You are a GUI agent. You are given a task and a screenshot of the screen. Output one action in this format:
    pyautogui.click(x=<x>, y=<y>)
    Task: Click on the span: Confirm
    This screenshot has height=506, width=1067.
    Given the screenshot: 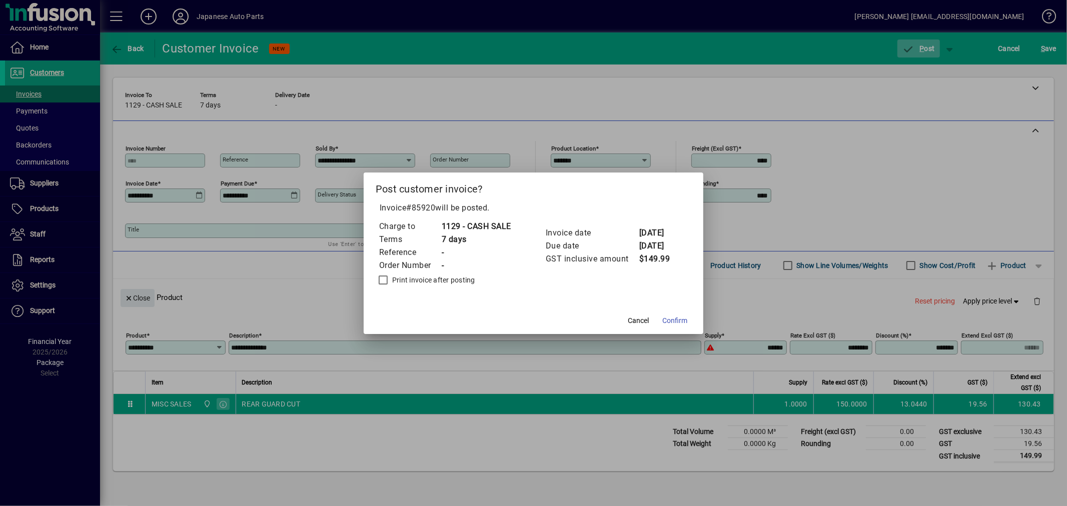 What is the action you would take?
    pyautogui.click(x=675, y=321)
    